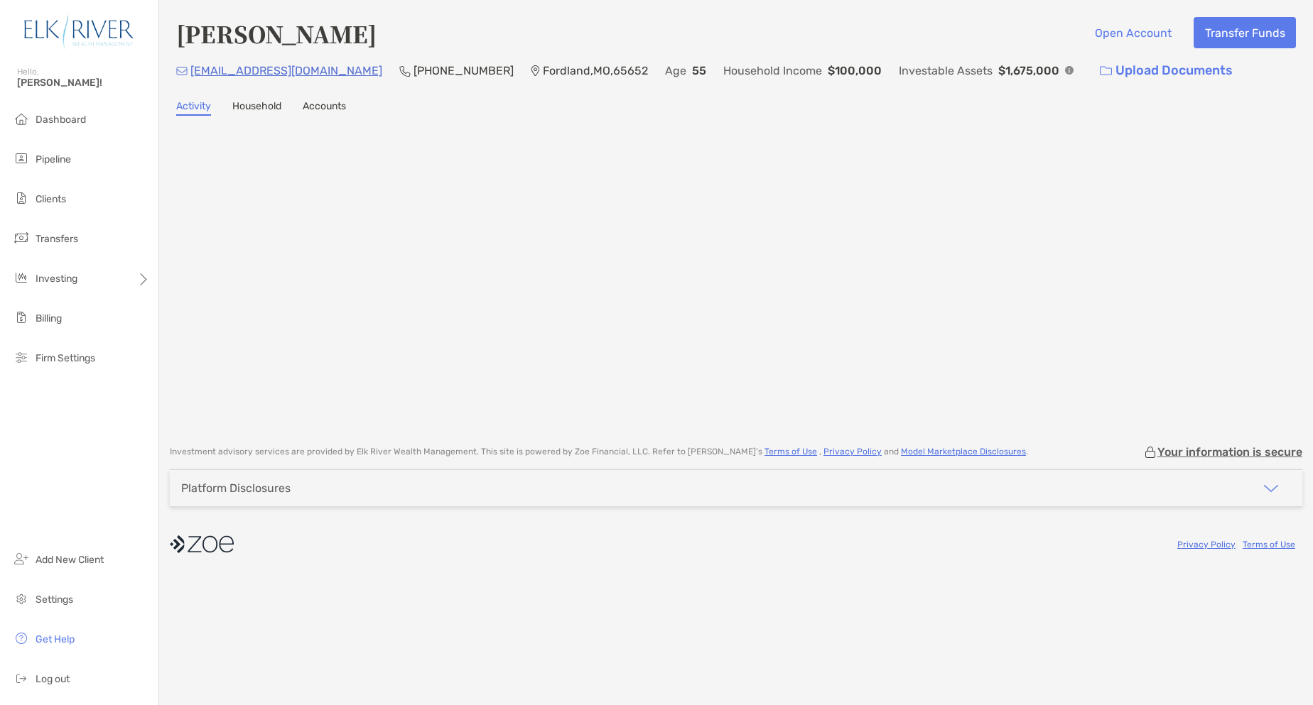 The height and width of the screenshot is (705, 1313). Describe the element at coordinates (21, 639) in the screenshot. I see `img: get-help icon` at that location.